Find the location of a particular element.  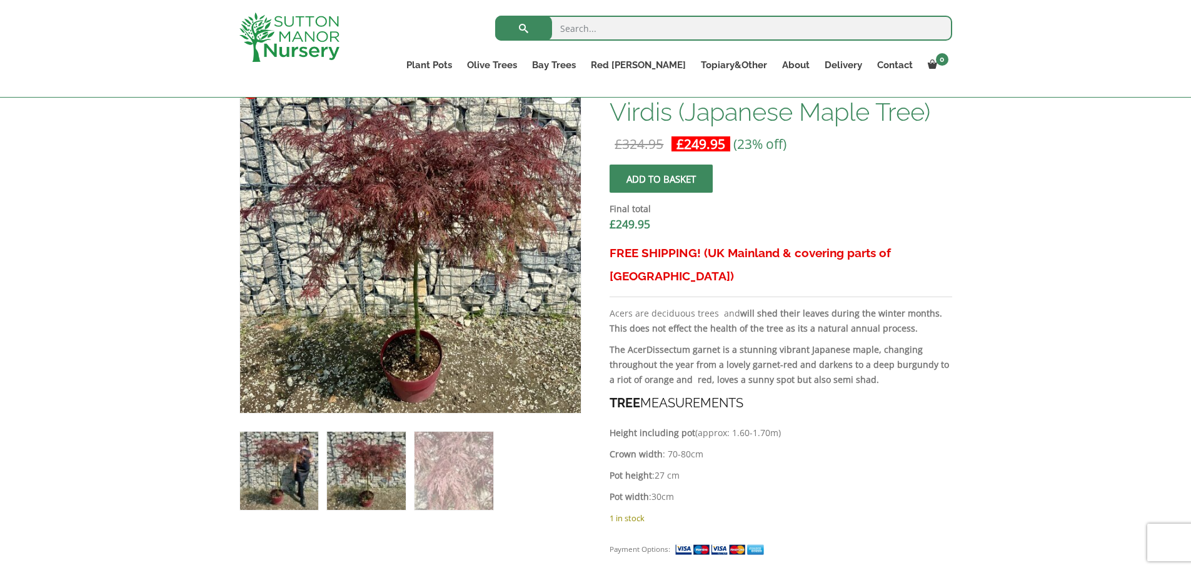

strong: The Acer is located at coordinates (628, 349).